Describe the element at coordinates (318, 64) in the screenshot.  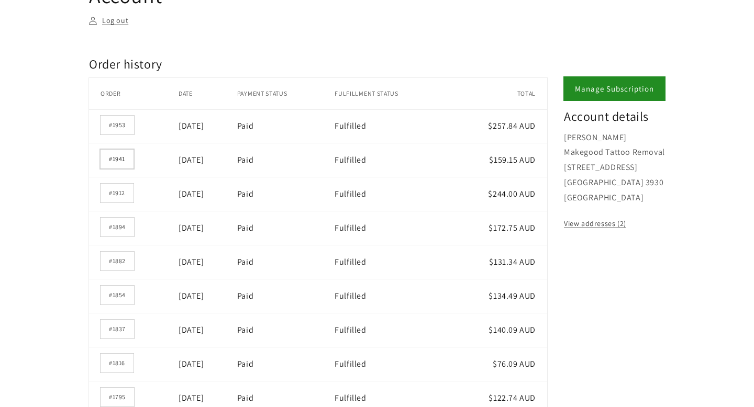
I see `h2: Order history` at that location.